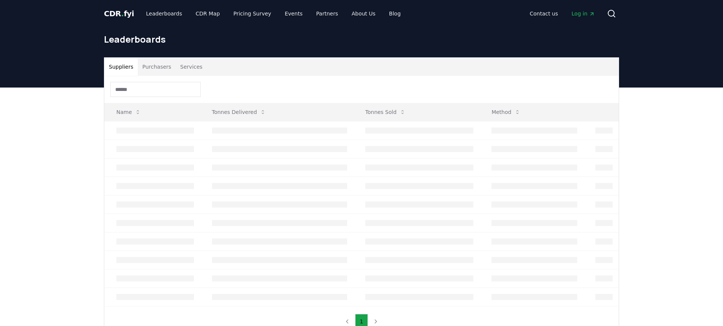 This screenshot has height=326, width=723. What do you see at coordinates (506, 112) in the screenshot?
I see `button: Method` at bounding box center [506, 112].